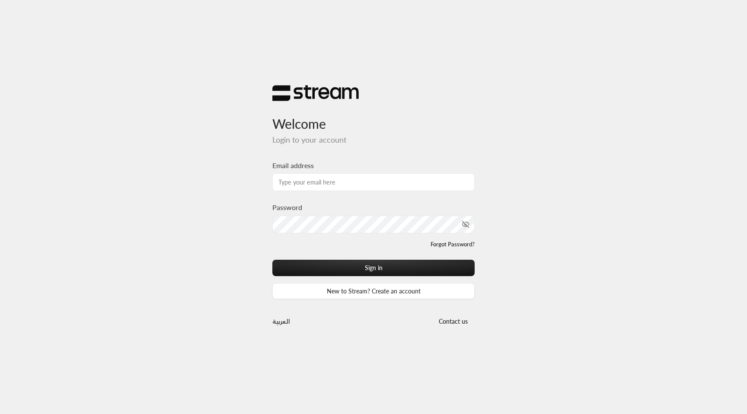 The width and height of the screenshot is (747, 414). I want to click on button: Sign in, so click(373, 268).